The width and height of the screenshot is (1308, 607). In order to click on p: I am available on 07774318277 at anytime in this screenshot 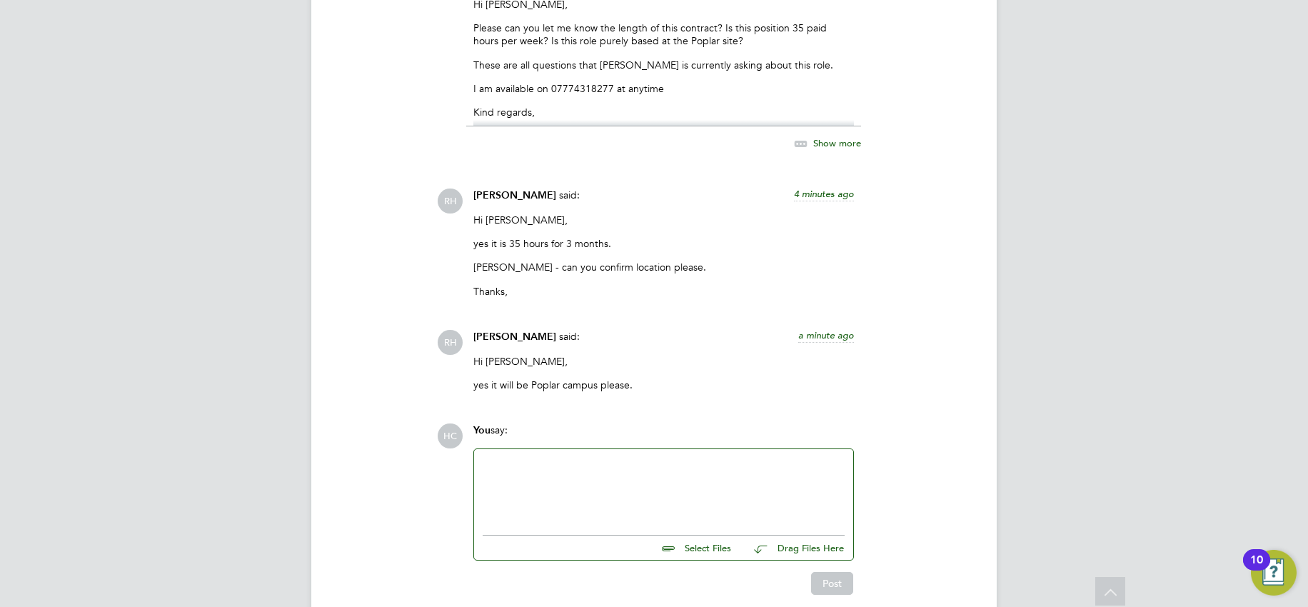, I will do `click(663, 89)`.